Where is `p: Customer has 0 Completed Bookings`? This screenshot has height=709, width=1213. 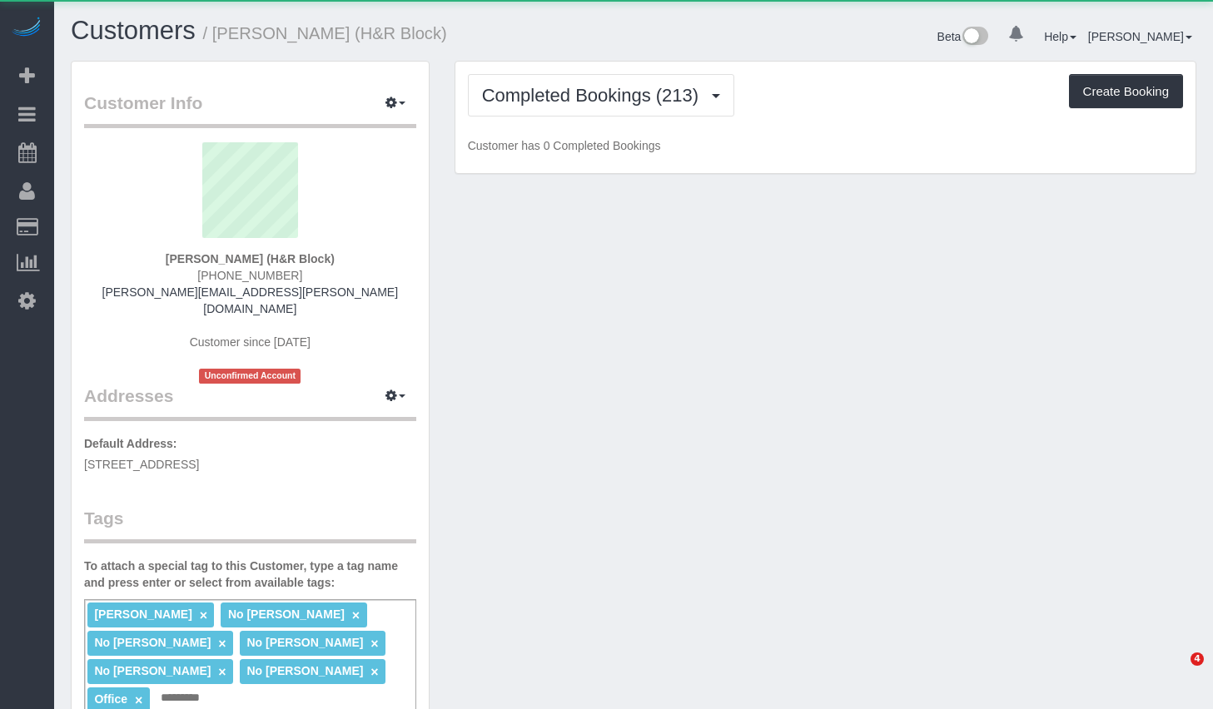 p: Customer has 0 Completed Bookings is located at coordinates (825, 146).